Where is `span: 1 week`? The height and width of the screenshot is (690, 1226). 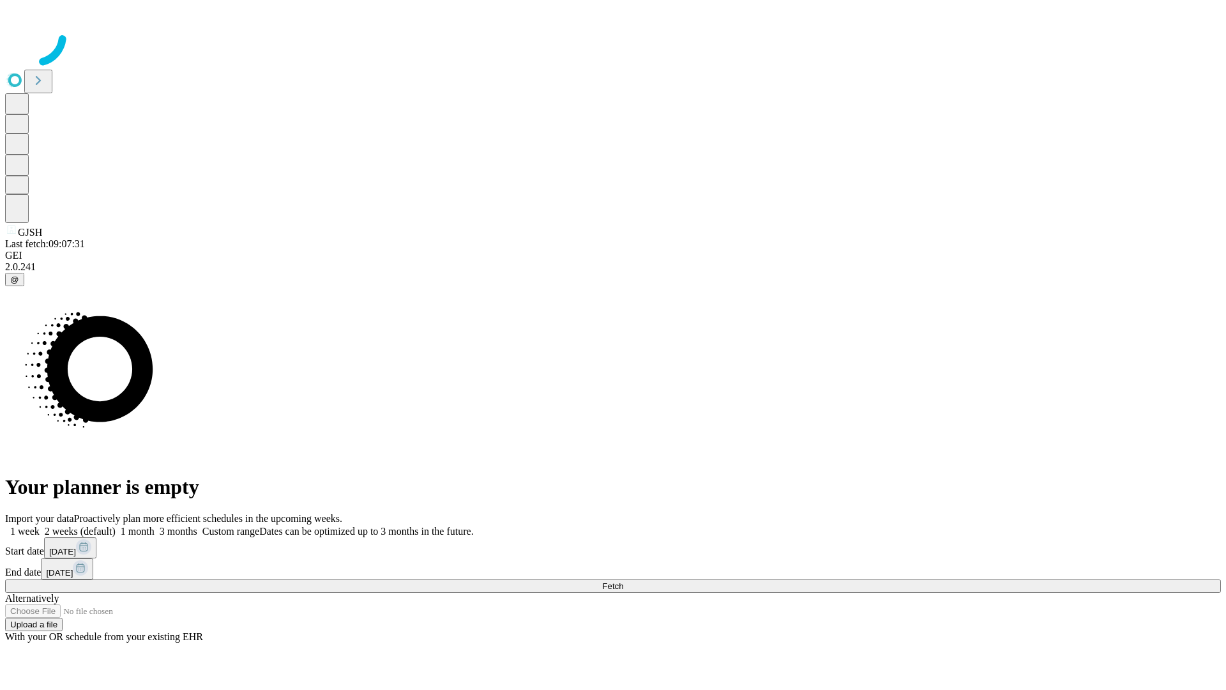 span: 1 week is located at coordinates (25, 531).